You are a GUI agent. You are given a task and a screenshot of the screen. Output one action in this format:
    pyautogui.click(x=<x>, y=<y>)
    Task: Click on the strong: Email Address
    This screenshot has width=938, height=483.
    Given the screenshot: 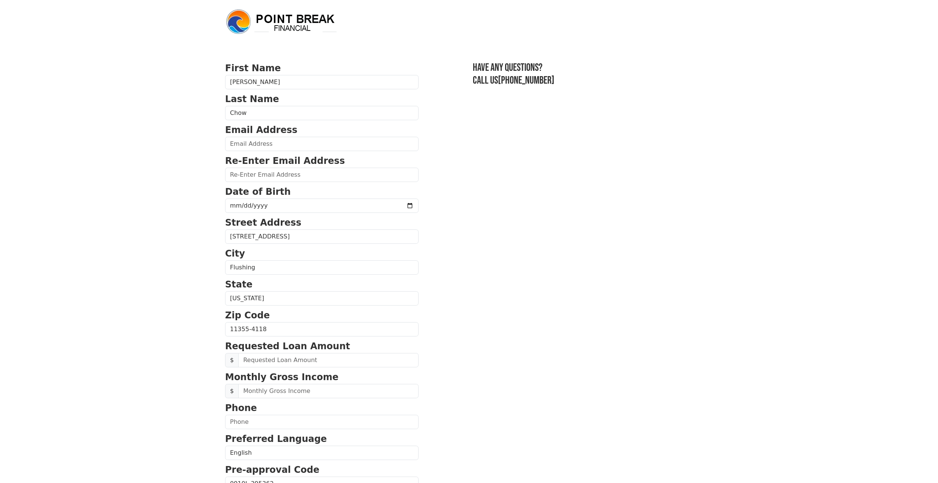 What is the action you would take?
    pyautogui.click(x=261, y=130)
    